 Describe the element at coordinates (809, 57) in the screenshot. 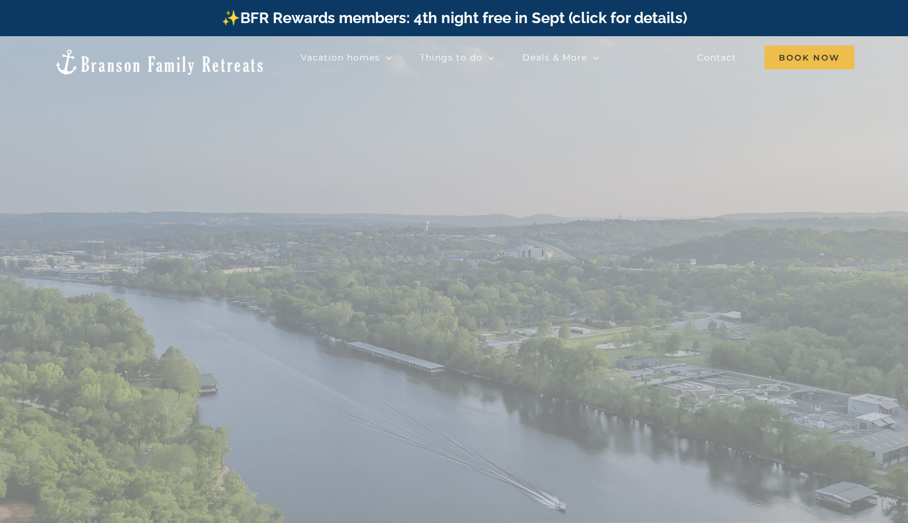

I see `span: Book Now` at that location.